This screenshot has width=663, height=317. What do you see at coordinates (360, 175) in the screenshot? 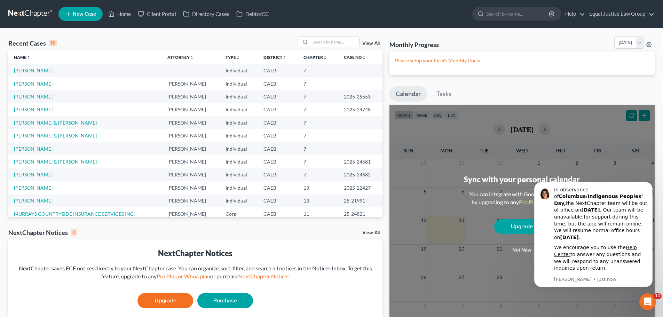
I see `td: 2025-24682` at bounding box center [360, 175].